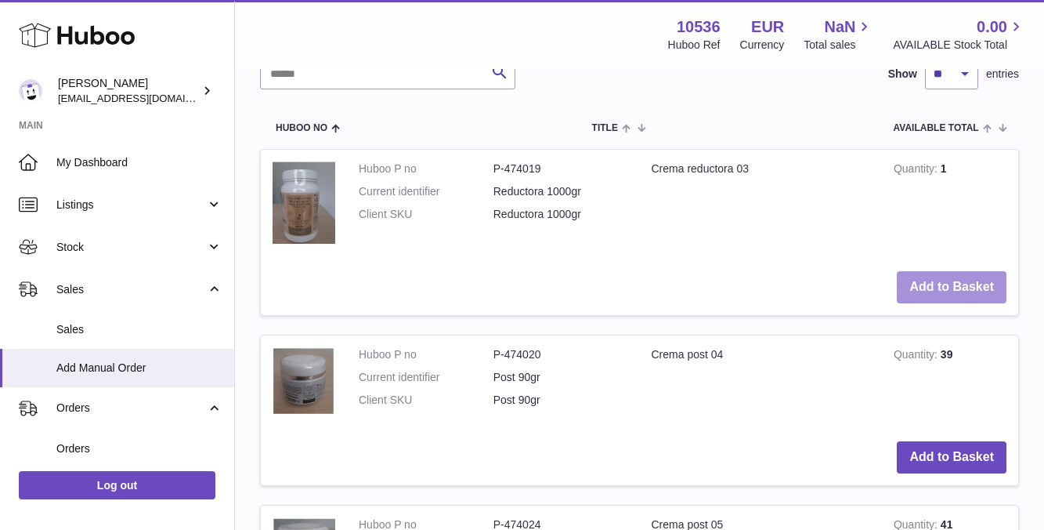  I want to click on dd: P-474020, so click(561, 354).